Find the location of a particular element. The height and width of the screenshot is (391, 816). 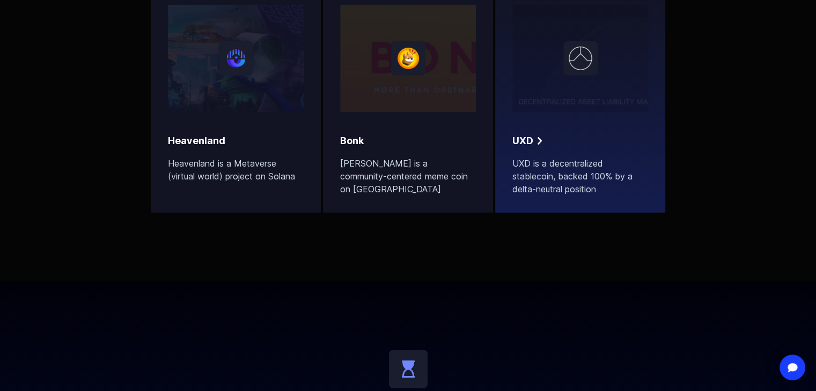

h2: Heavenland is located at coordinates (196, 141).